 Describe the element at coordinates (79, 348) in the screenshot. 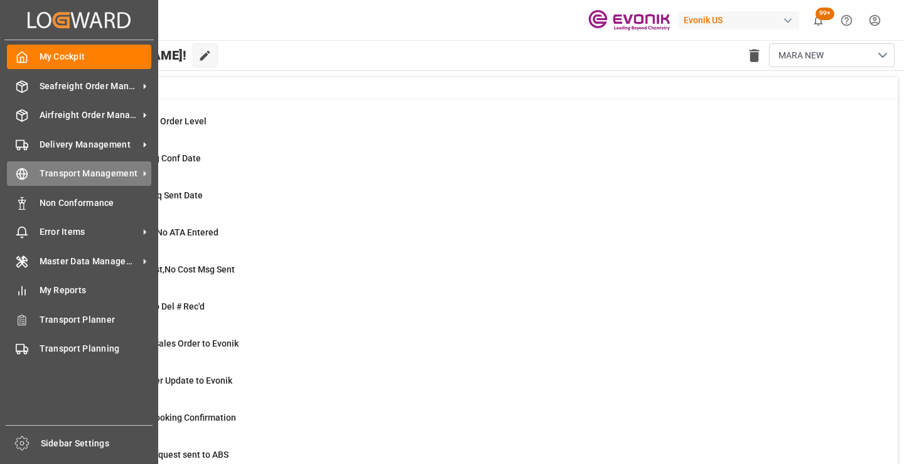

I see `a: Transport Planning` at that location.